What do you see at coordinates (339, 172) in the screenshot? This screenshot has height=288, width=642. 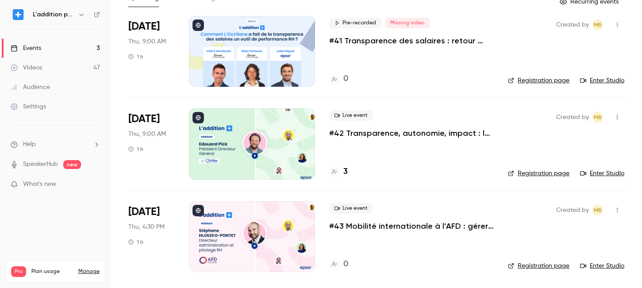 I see `a: 3` at bounding box center [339, 172].